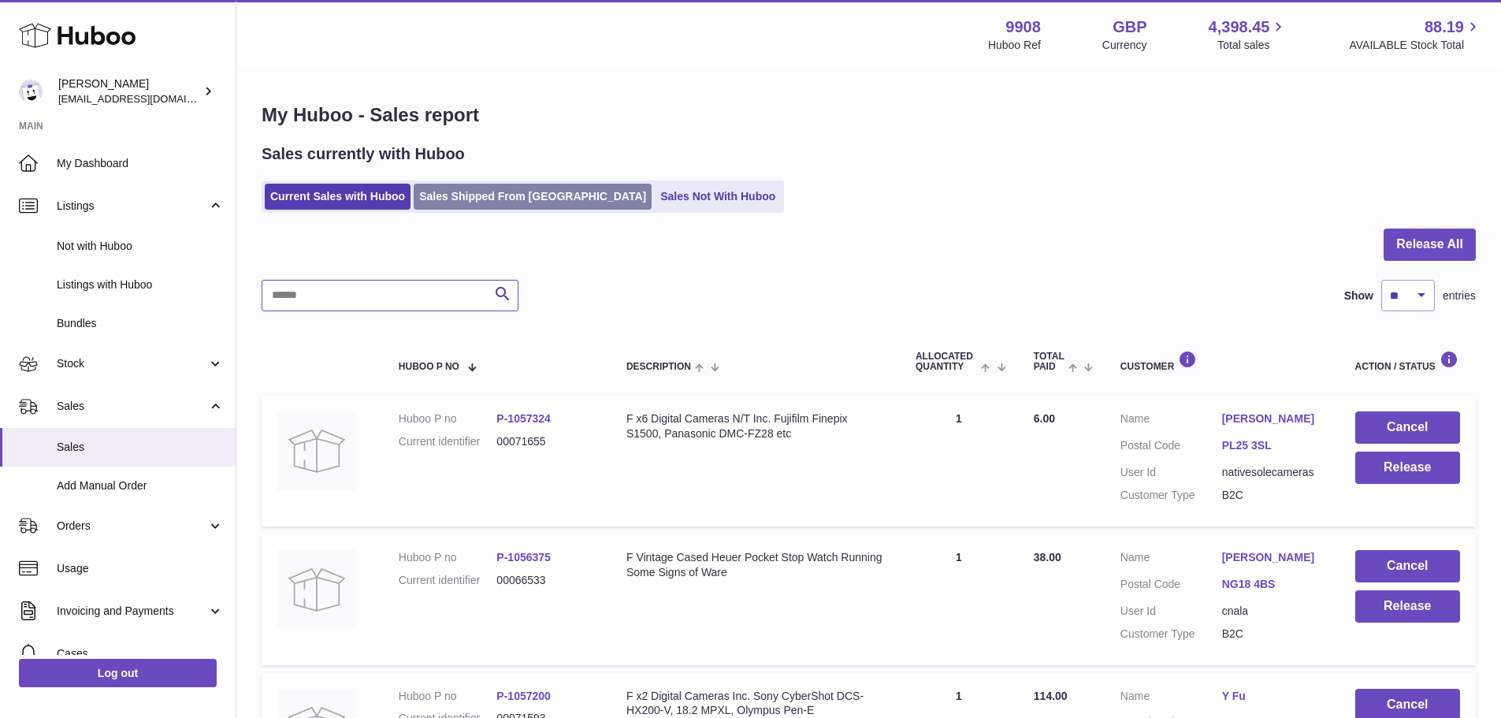 The image size is (1501, 718). I want to click on span: Add Manual Order, so click(140, 485).